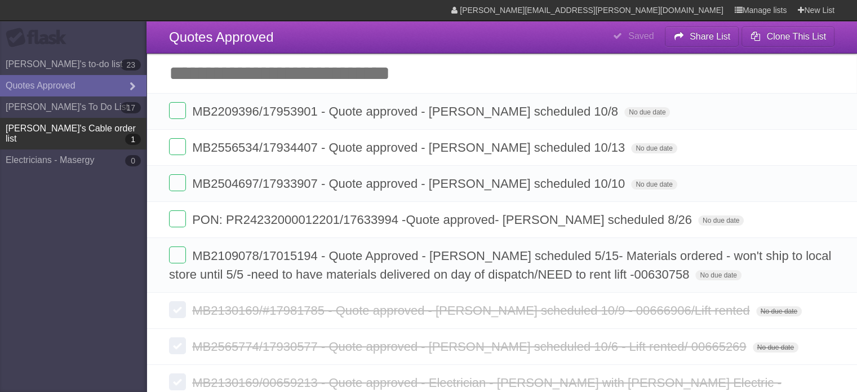  What do you see at coordinates (131, 108) in the screenshot?
I see `b: 17` at bounding box center [131, 108].